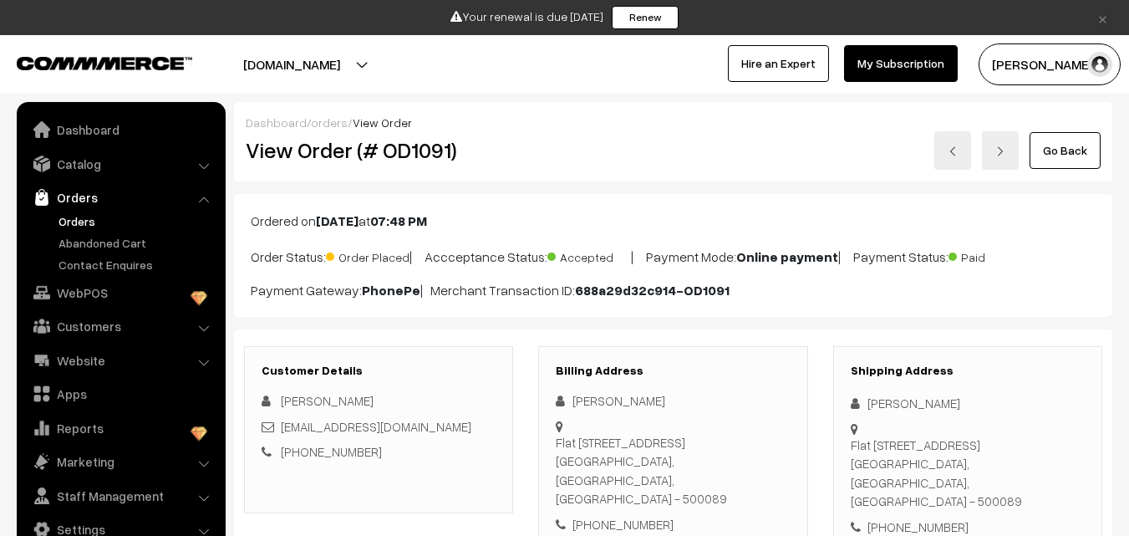 This screenshot has width=1129, height=536. What do you see at coordinates (652, 290) in the screenshot?
I see `b: 688a29d32c914-OD1091` at bounding box center [652, 290].